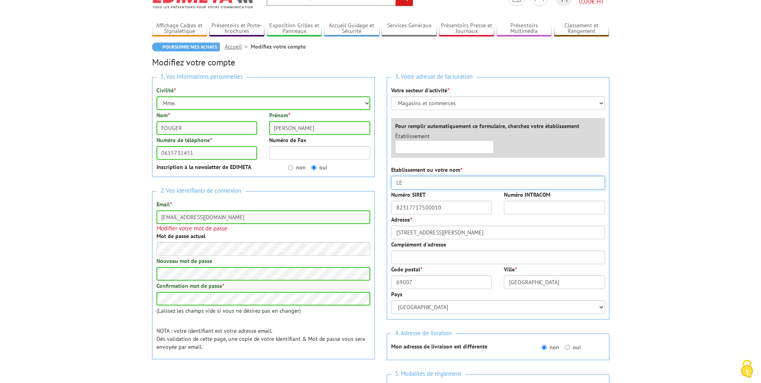 The image size is (761, 383). Describe the element at coordinates (352, 28) in the screenshot. I see `a: Accueil Guidage et Sécurité` at that location.